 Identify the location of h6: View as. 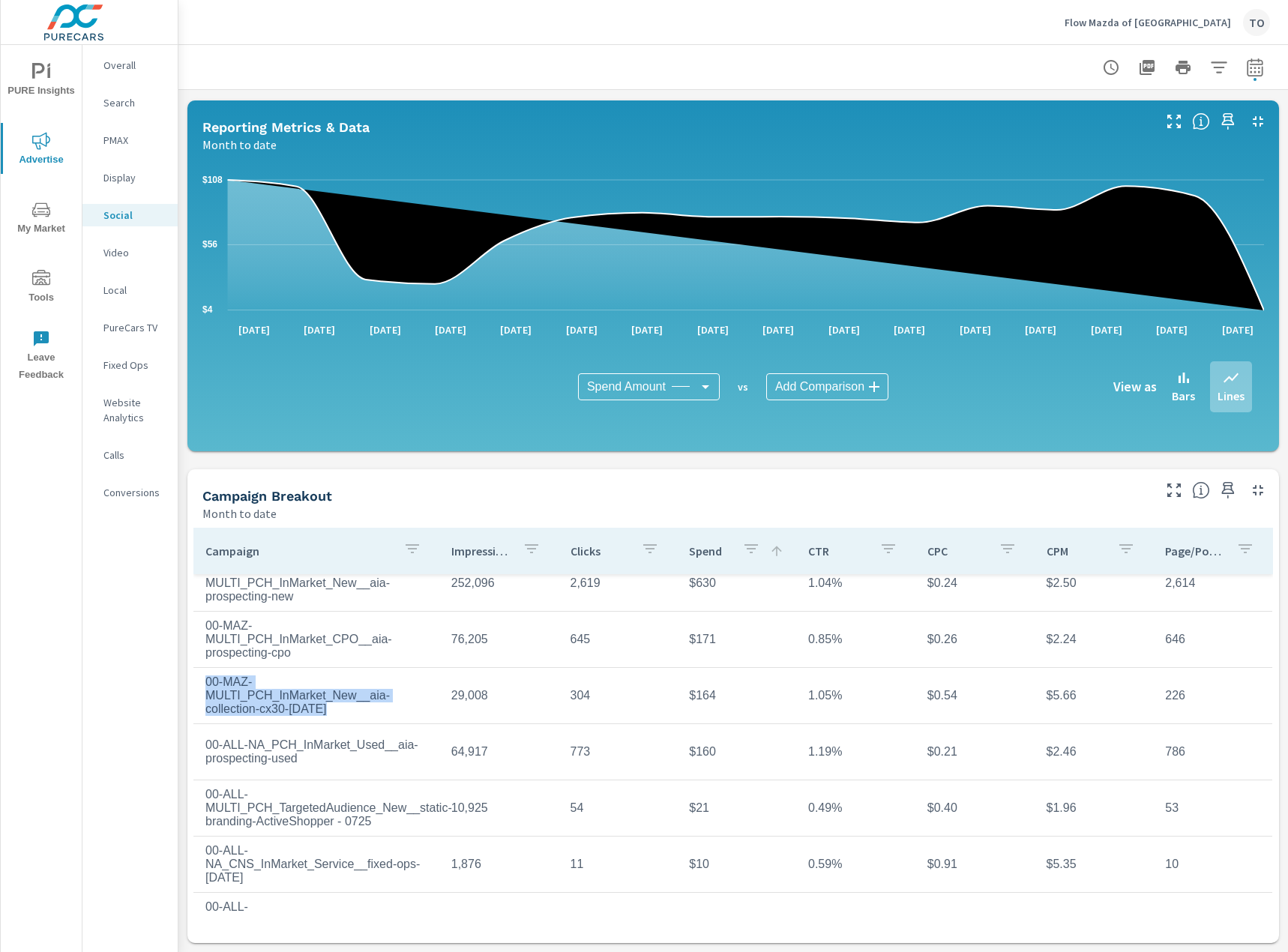
(1135, 387).